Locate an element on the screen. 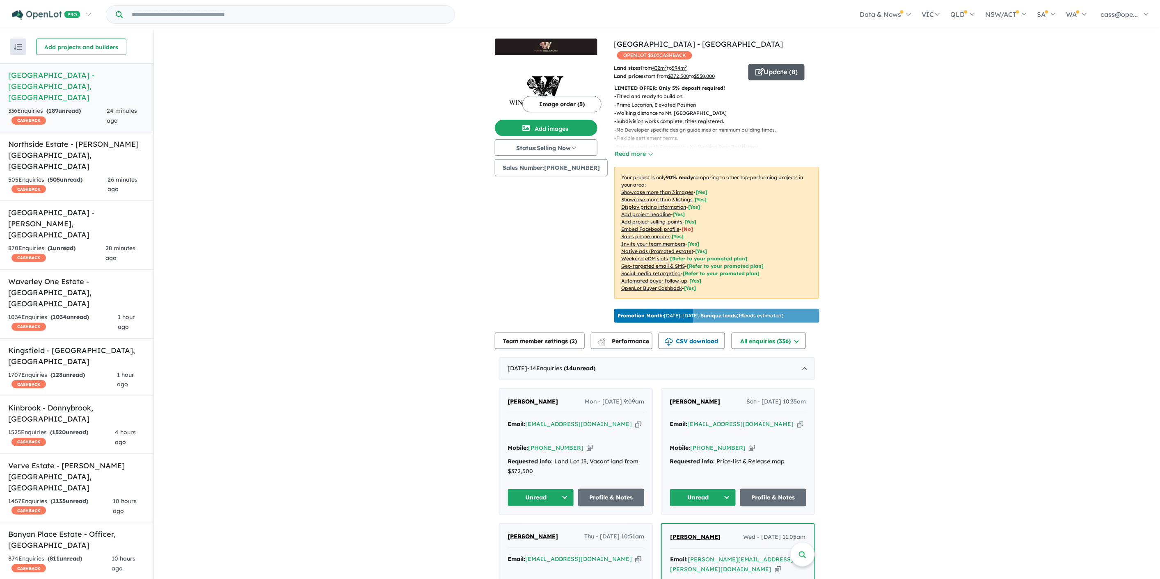  div: 505 Enquir ies is located at coordinates (58, 185).